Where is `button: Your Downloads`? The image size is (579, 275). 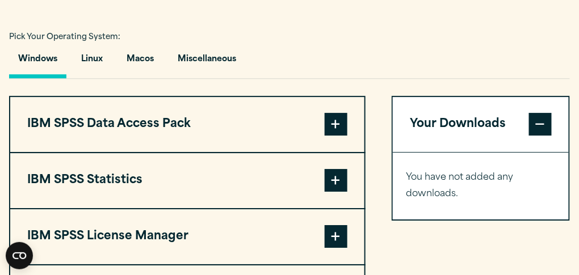 button: Your Downloads is located at coordinates (481, 124).